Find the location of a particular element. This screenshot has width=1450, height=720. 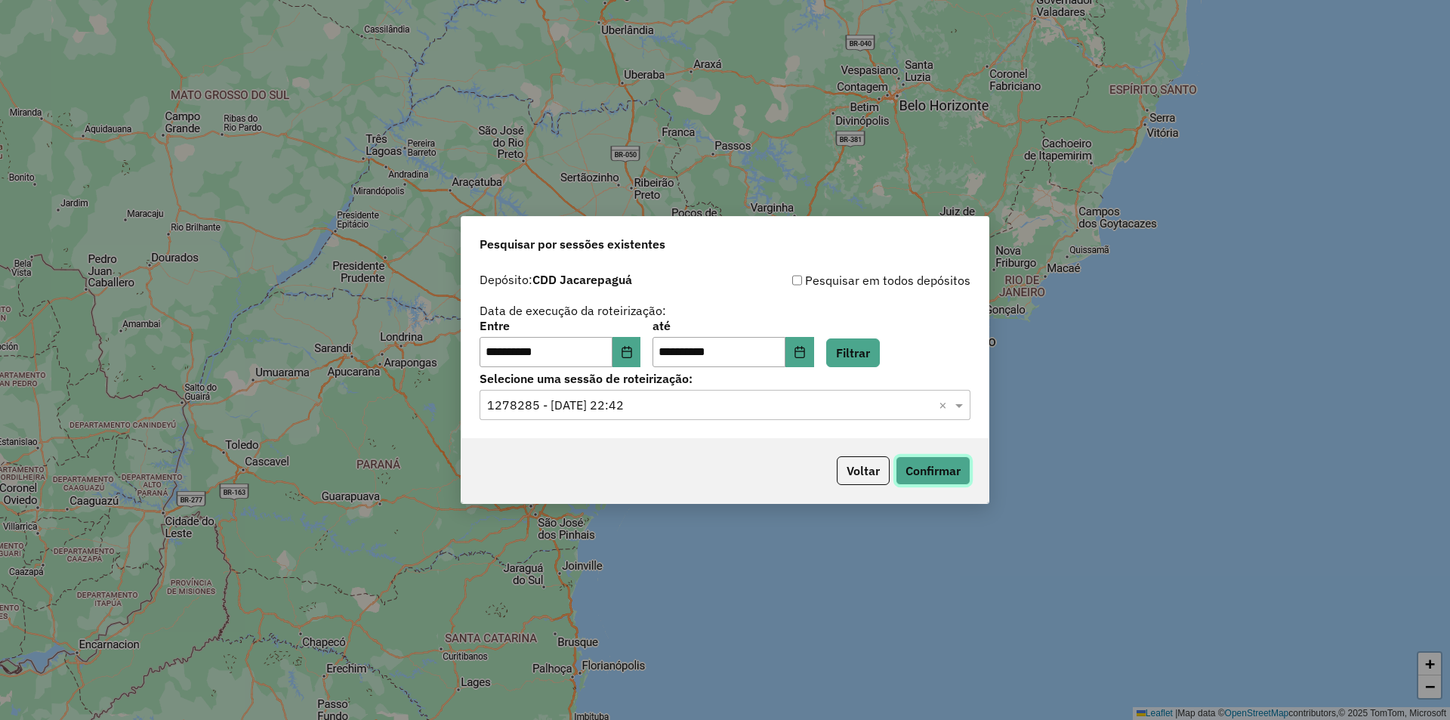

label: Selecione uma sessão de roteirização: is located at coordinates (725, 378).